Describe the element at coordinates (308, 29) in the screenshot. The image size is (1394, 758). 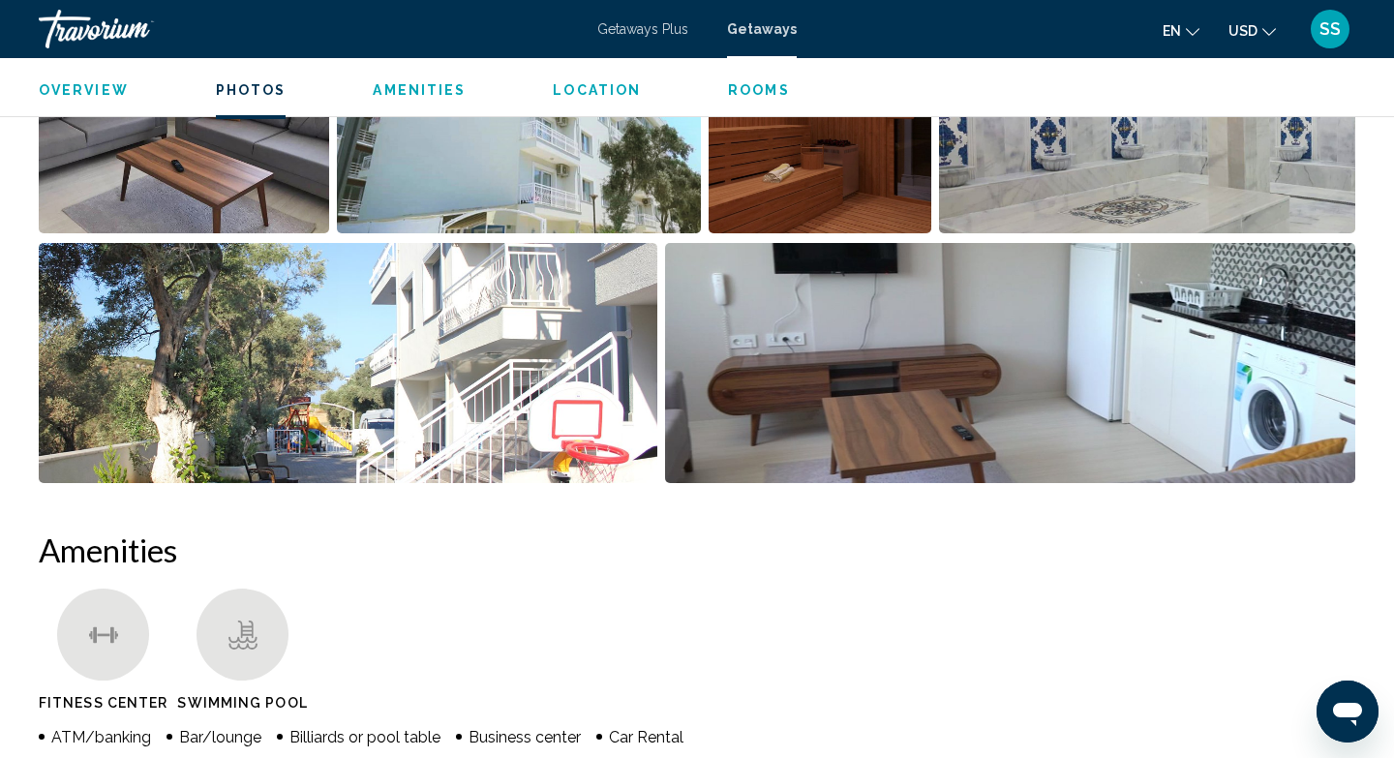
I see `a: Travorium` at that location.